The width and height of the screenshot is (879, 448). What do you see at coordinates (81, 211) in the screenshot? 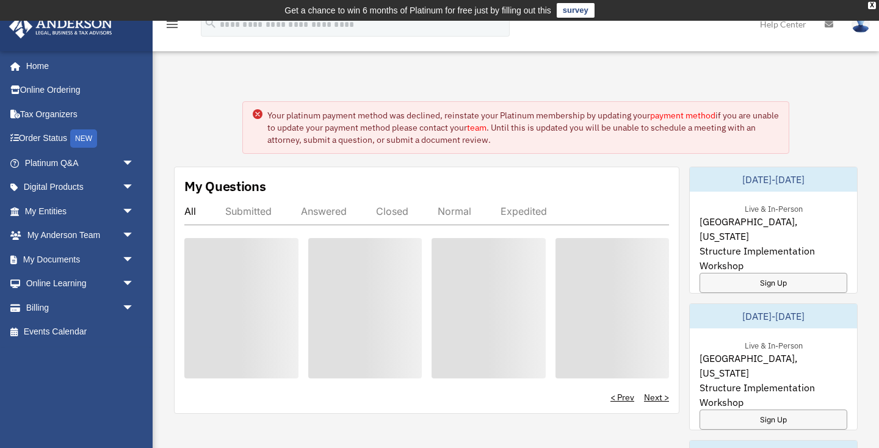
I see `a: My Entitiesarrow_drop_down` at bounding box center [81, 211].